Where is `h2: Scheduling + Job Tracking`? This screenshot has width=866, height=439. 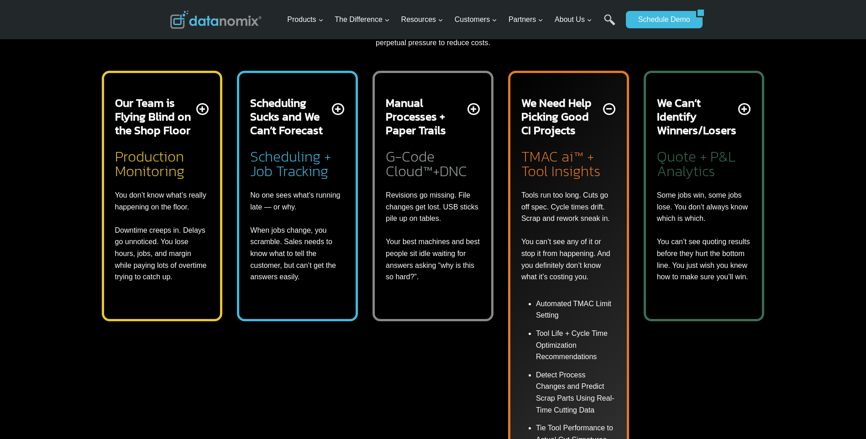 h2: Scheduling + Job Tracking is located at coordinates (297, 162).